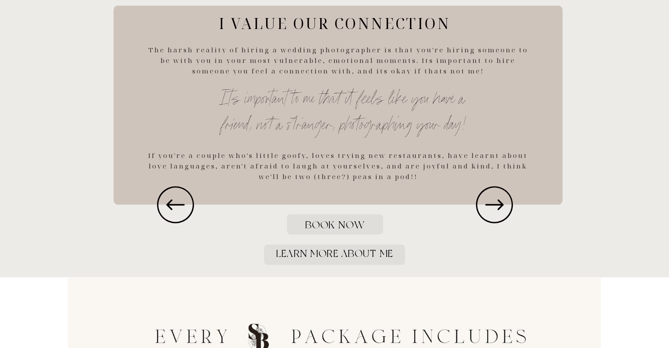 The width and height of the screenshot is (669, 348). What do you see at coordinates (344, 90) in the screenshot?
I see `p: Its important to me that it feels like you have a friend, not a stranger, photographing your day!` at bounding box center [344, 90].